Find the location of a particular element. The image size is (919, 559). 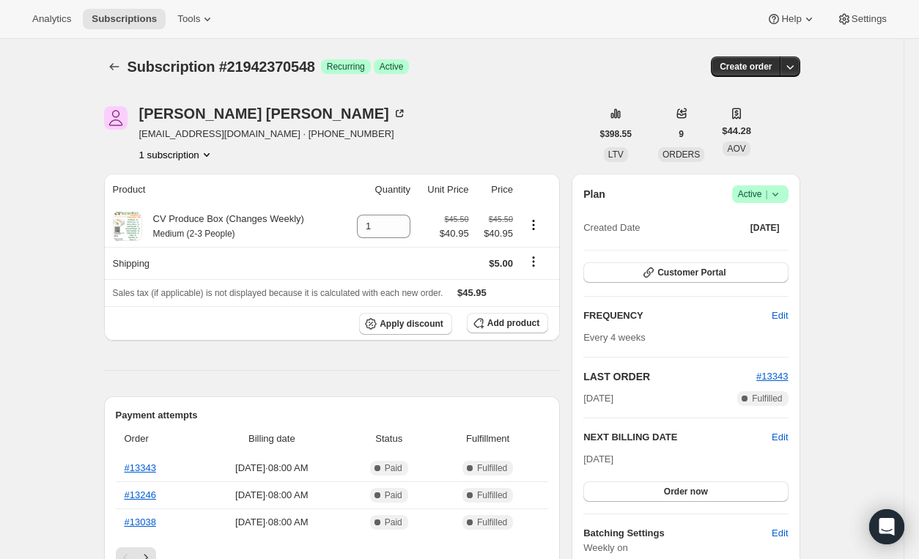

button: Shipping actions is located at coordinates (533, 262).